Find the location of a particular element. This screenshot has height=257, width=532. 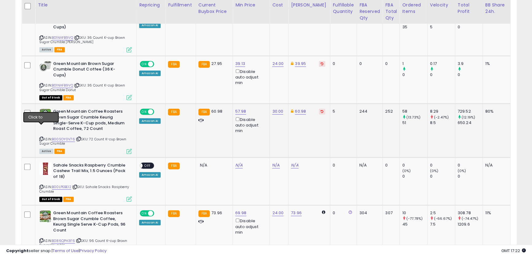

a: N/A is located at coordinates (239, 165).